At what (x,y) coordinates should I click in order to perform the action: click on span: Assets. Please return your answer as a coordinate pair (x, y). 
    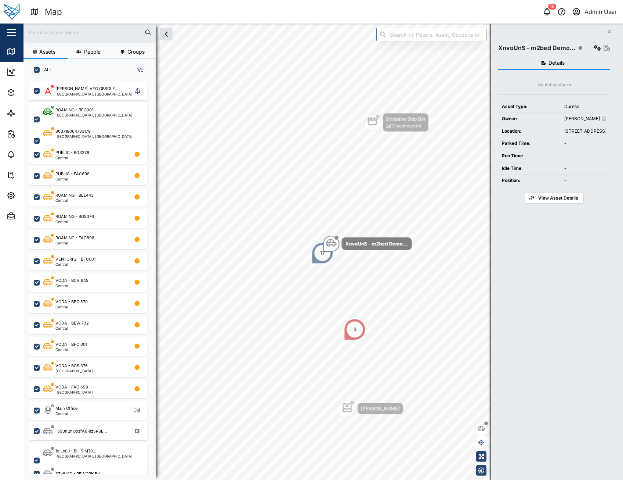
    Looking at the image, I should click on (47, 52).